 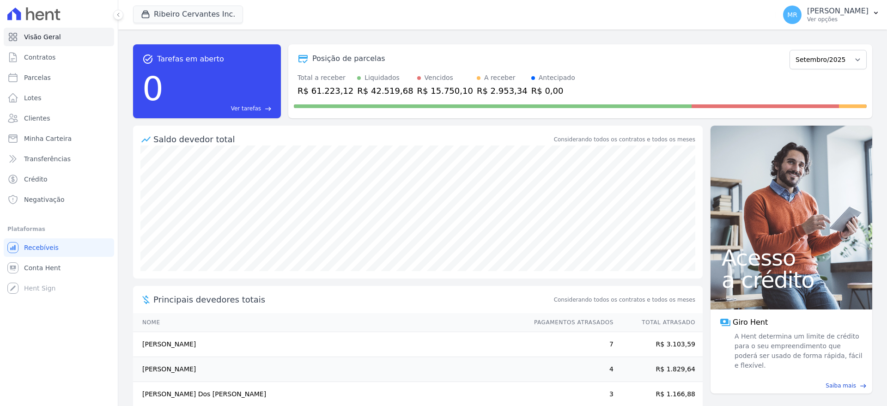 I want to click on span: Lotes, so click(x=33, y=98).